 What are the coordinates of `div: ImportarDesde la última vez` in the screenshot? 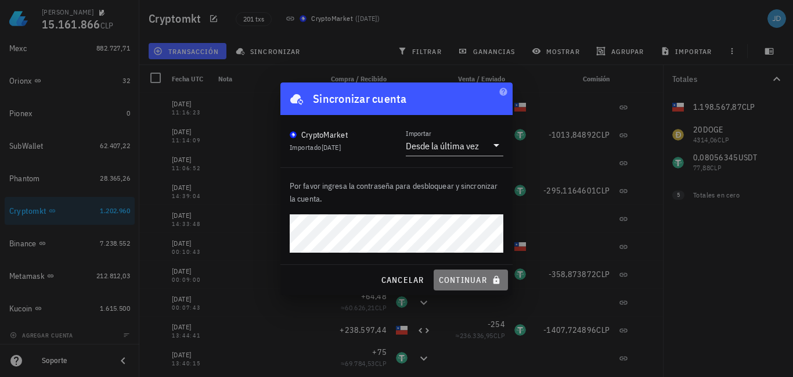 It's located at (455, 146).